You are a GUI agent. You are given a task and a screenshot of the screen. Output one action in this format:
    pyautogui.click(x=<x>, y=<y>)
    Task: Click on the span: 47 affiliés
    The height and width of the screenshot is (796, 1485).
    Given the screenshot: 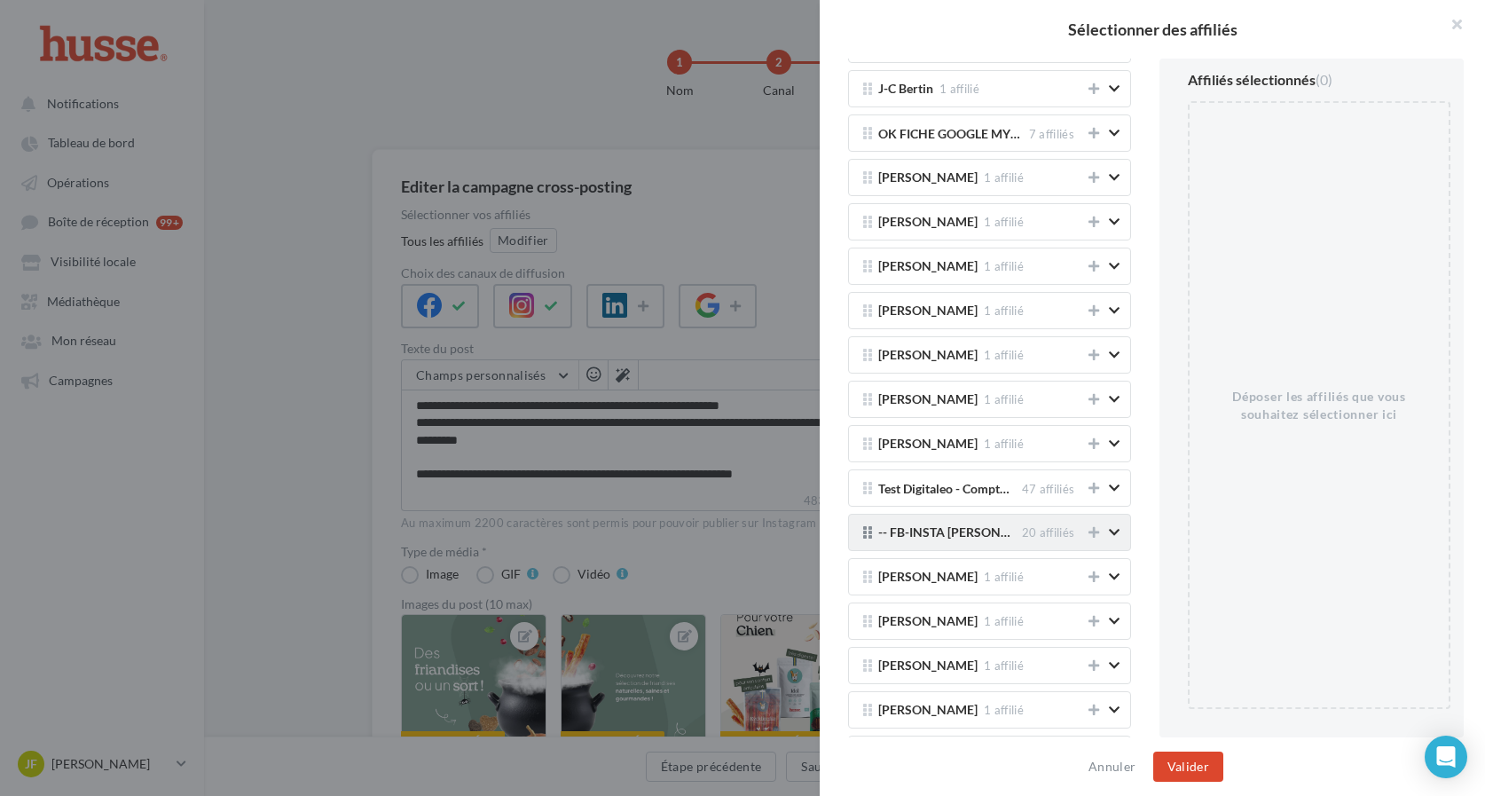 What is the action you would take?
    pyautogui.click(x=1048, y=489)
    